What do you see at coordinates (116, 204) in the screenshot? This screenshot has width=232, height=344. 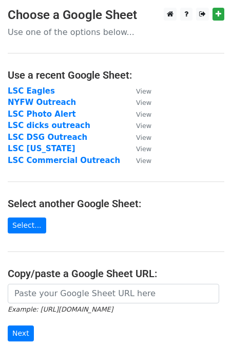 I see `h4: Select another Google Sheet:` at bounding box center [116, 204].